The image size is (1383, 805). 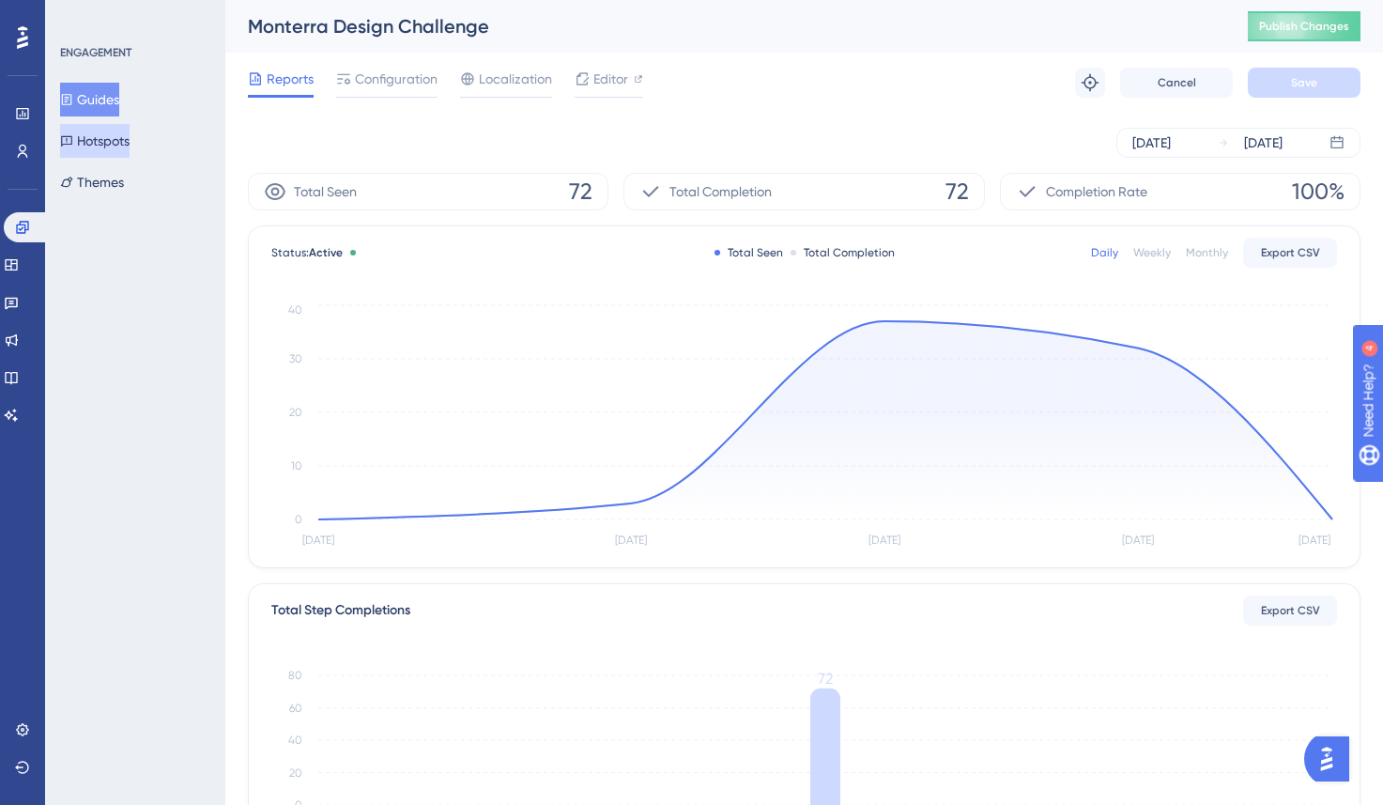 What do you see at coordinates (290, 79) in the screenshot?
I see `span: Reports` at bounding box center [290, 79].